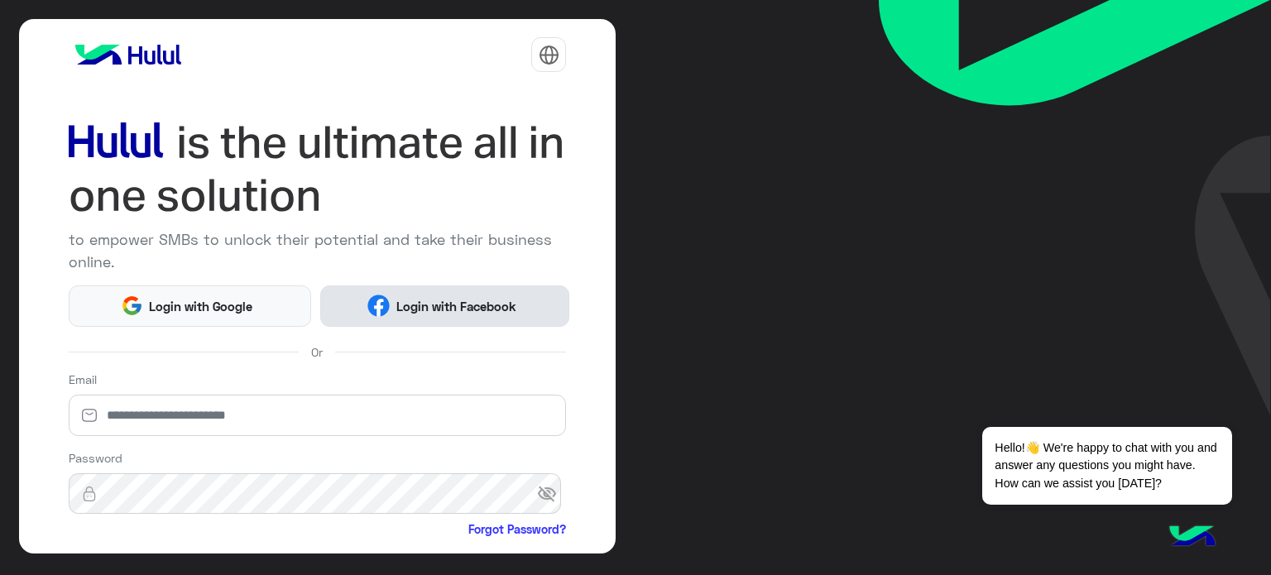 This screenshot has width=1271, height=575. What do you see at coordinates (132, 305) in the screenshot?
I see `img: Google` at bounding box center [132, 305].